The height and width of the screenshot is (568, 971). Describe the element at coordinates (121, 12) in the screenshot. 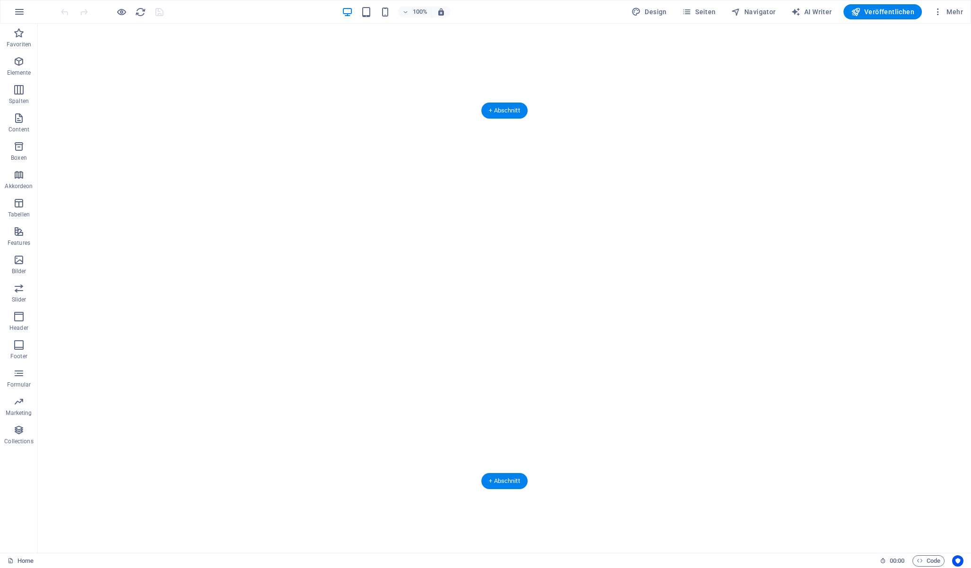

I see `button: Klicke hier, um den Vorschau-Modus zu verlassen` at that location.